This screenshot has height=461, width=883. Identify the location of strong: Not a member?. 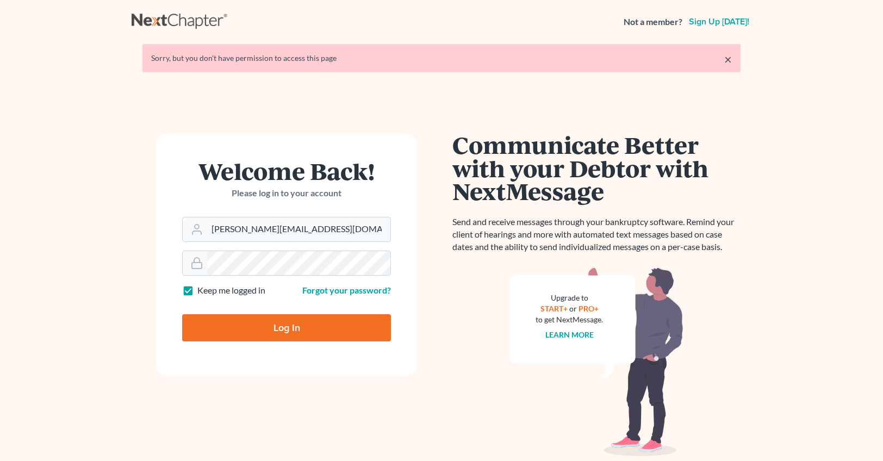
(653, 22).